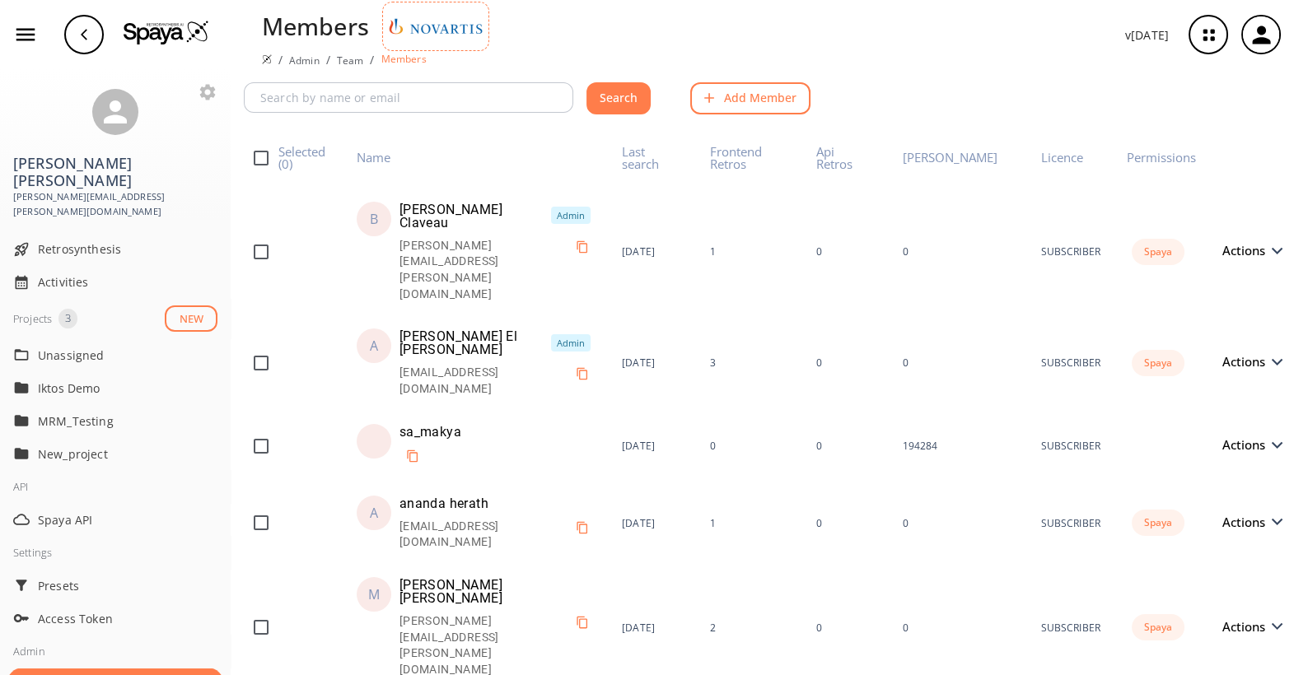 This screenshot has width=1294, height=675. Describe the element at coordinates (32, 319) in the screenshot. I see `div: Projects` at that location.